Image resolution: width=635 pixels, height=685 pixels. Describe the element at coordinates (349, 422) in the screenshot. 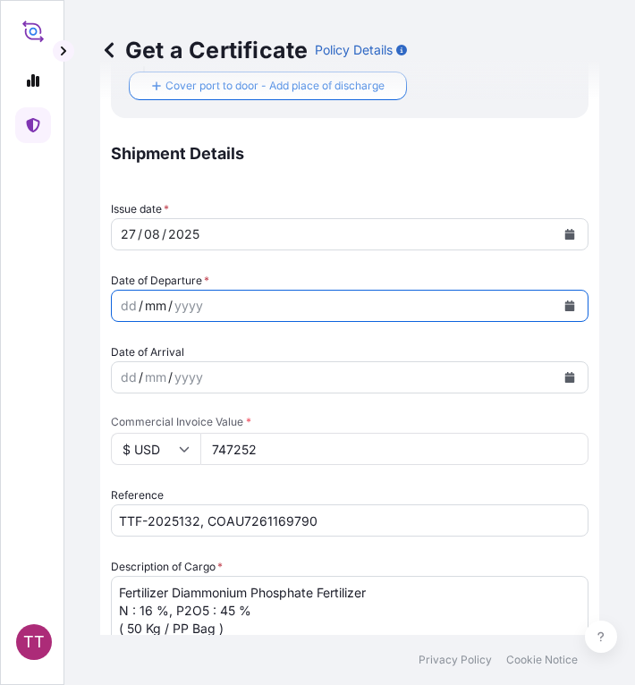

I see `span: Commercial Invoice Value` at that location.